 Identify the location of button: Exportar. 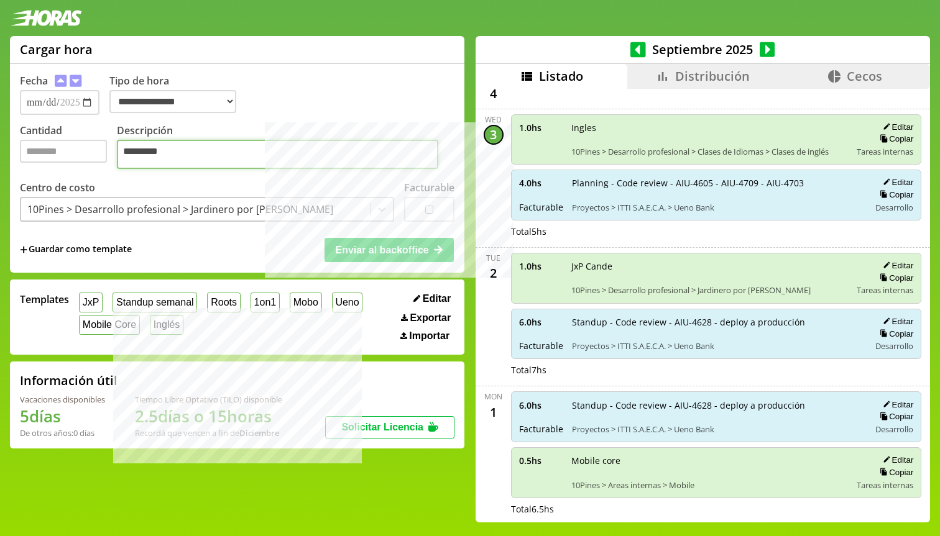
(426, 318).